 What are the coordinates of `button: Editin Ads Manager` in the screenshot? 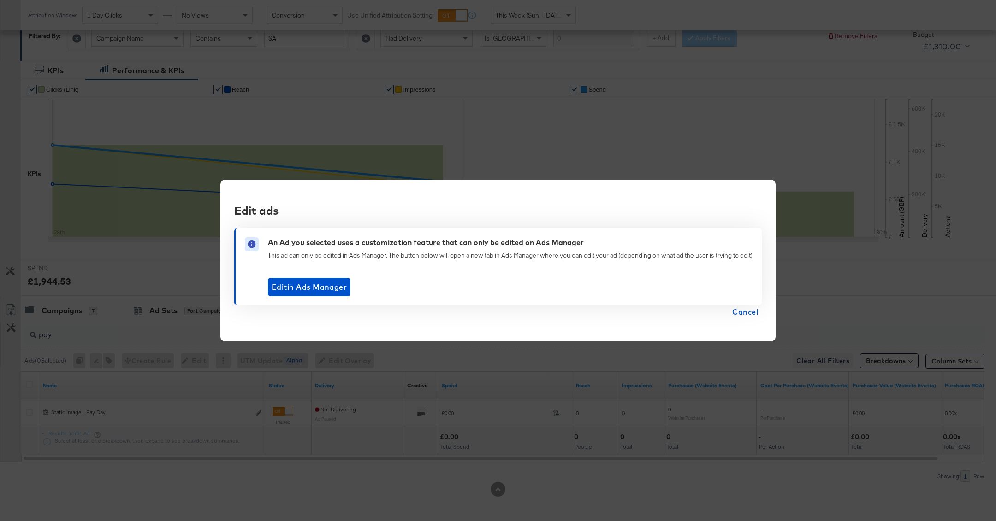 It's located at (309, 287).